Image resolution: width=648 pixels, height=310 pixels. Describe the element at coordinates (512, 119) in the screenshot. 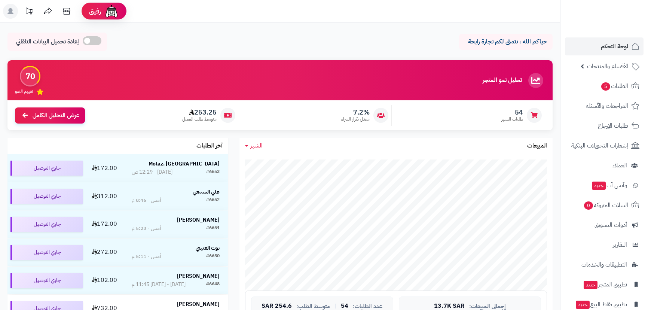

I see `span: طلبات الشهر` at that location.